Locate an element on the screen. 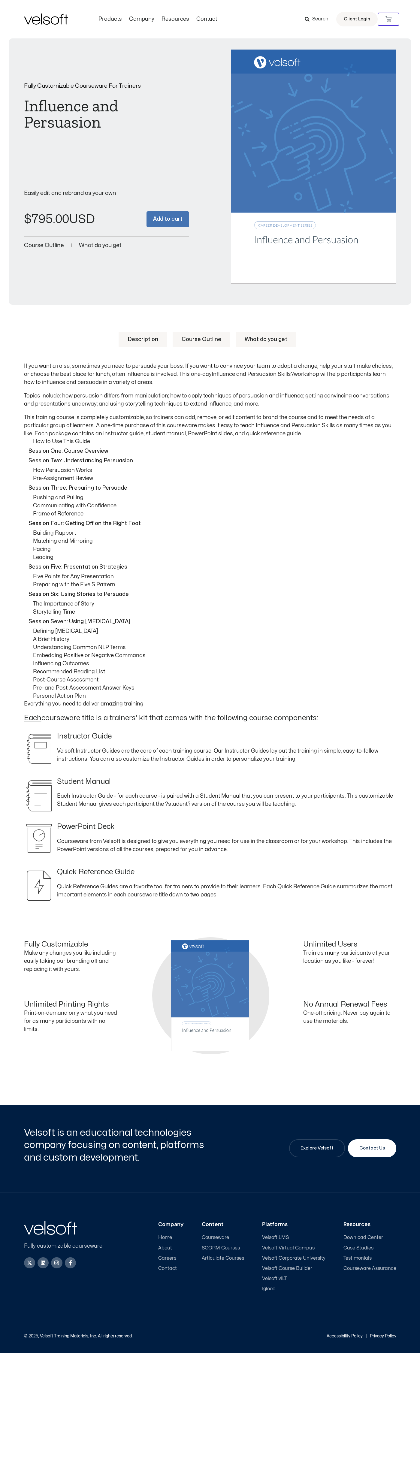  p: Storytelling Time is located at coordinates (215, 612).